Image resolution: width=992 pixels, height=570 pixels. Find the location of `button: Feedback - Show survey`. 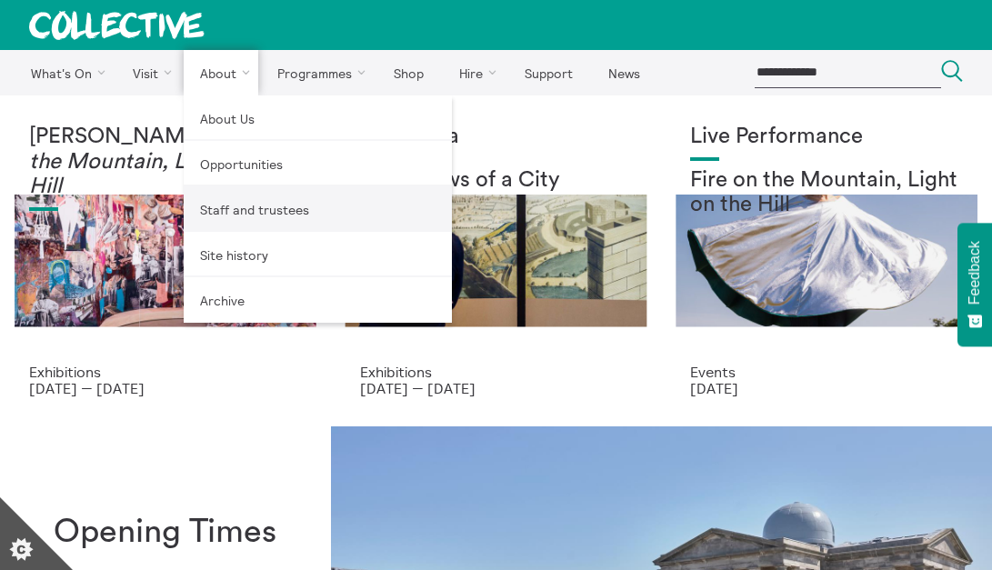

button: Feedback - Show survey is located at coordinates (975, 285).